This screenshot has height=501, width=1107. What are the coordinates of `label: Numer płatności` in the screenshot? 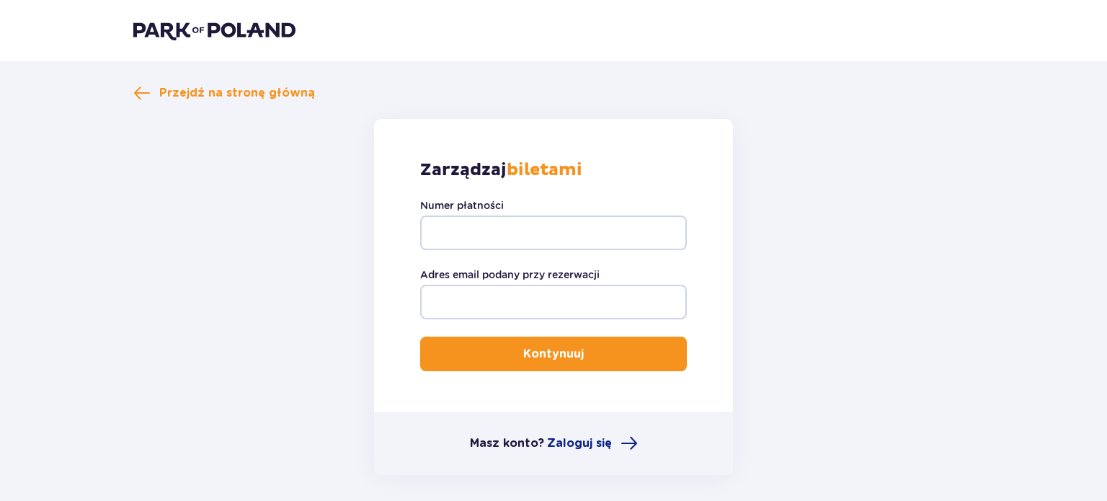 It's located at (462, 205).